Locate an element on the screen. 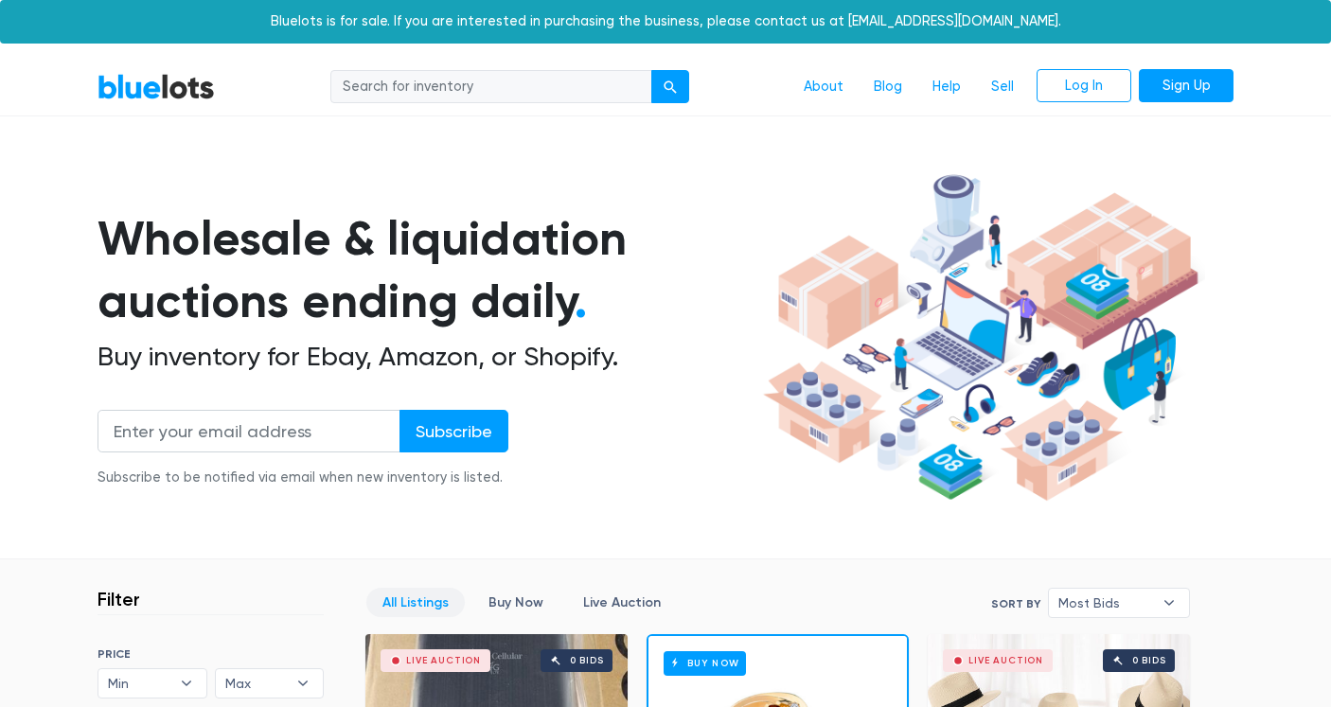 This screenshot has width=1331, height=707. a: Buy Now is located at coordinates (516, 602).